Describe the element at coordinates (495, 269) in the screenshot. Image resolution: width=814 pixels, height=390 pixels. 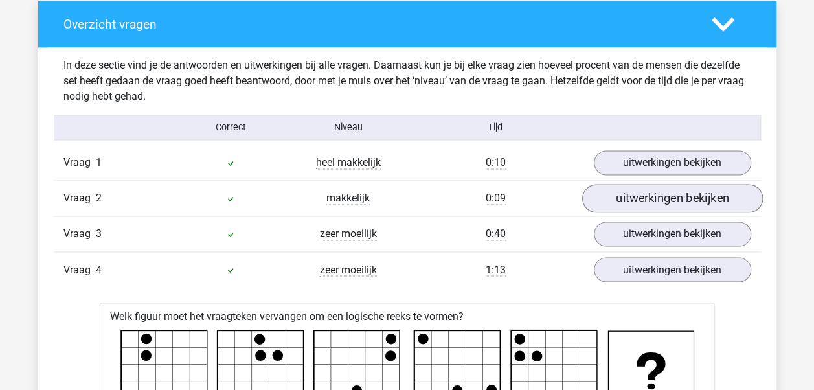
I see `span: 1:13` at that location.